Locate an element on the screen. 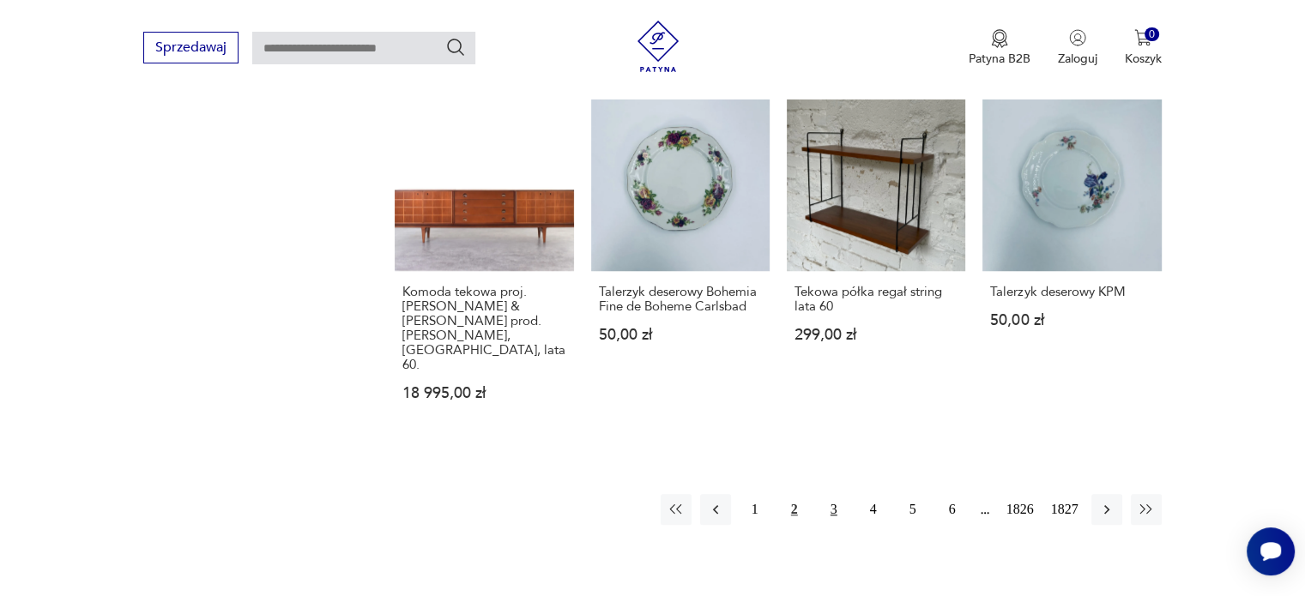 This screenshot has width=1305, height=596. button: 1 is located at coordinates (755, 510).